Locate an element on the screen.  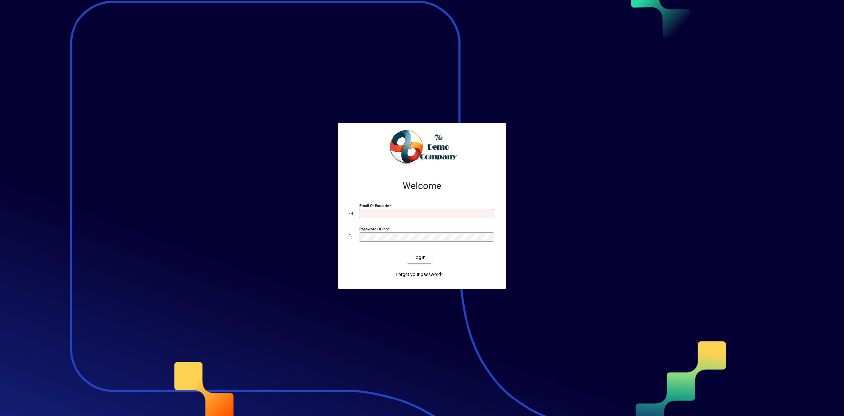
a: Forgot your password? is located at coordinates (419, 274).